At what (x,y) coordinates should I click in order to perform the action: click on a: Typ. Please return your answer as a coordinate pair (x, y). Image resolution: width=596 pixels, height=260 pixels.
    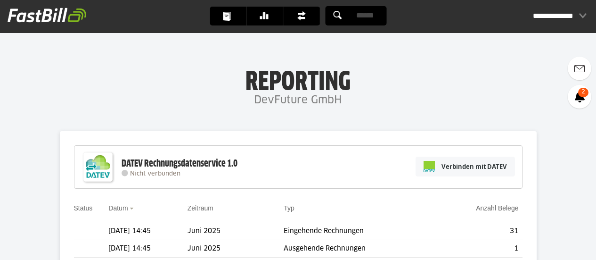
    Looking at the image, I should click on (289, 208).